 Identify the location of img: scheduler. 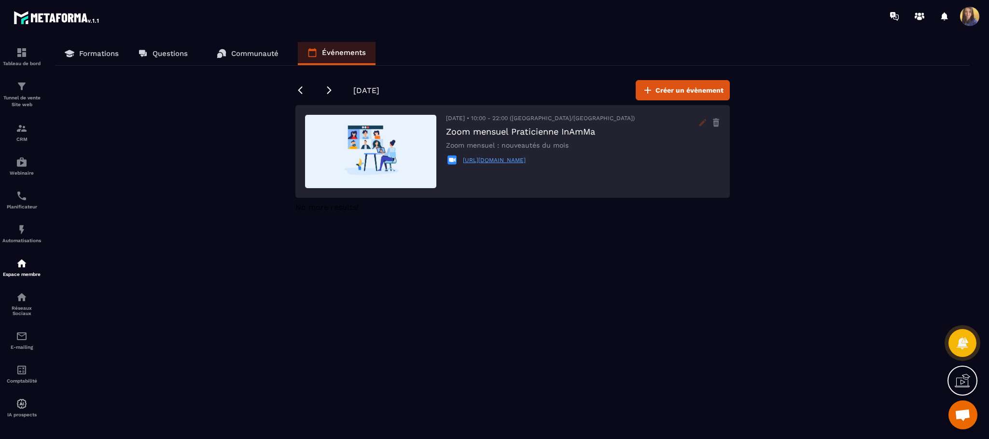
(22, 196).